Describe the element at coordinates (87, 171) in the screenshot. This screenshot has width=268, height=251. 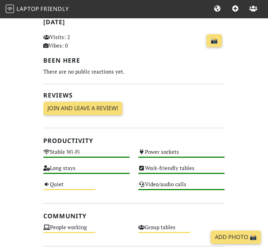
I see `div: Long stays` at that location.